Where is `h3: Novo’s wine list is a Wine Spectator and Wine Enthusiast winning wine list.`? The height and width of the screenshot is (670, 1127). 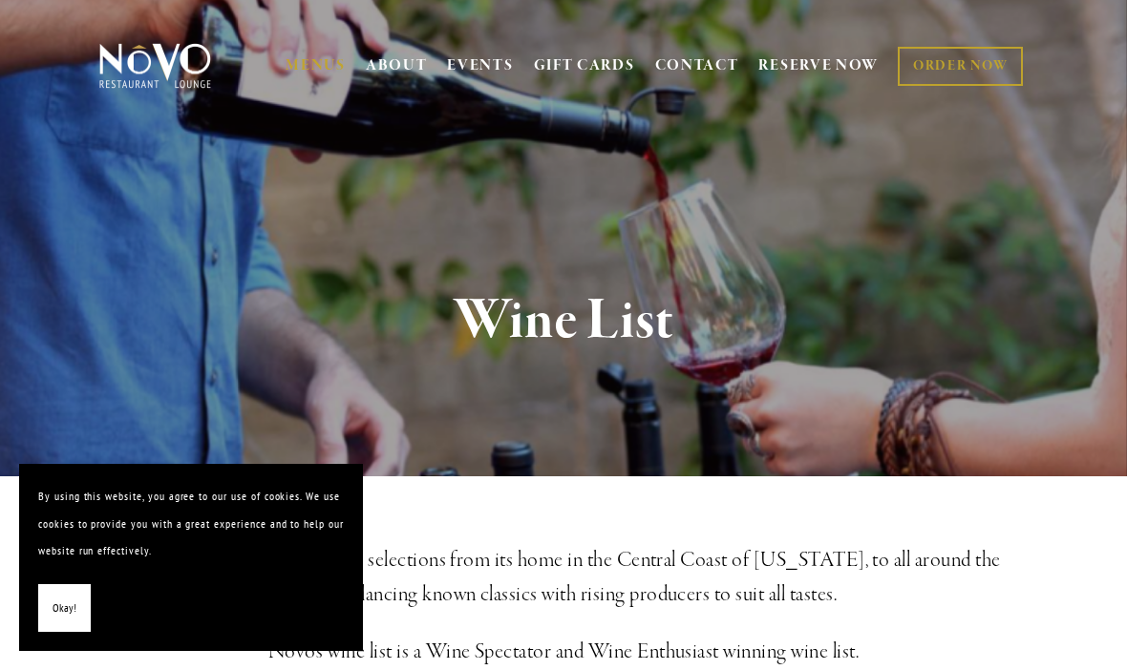
h3: Novo’s wine list is a Wine Spectator and Wine Enthusiast winning wine list. is located at coordinates (563, 652).